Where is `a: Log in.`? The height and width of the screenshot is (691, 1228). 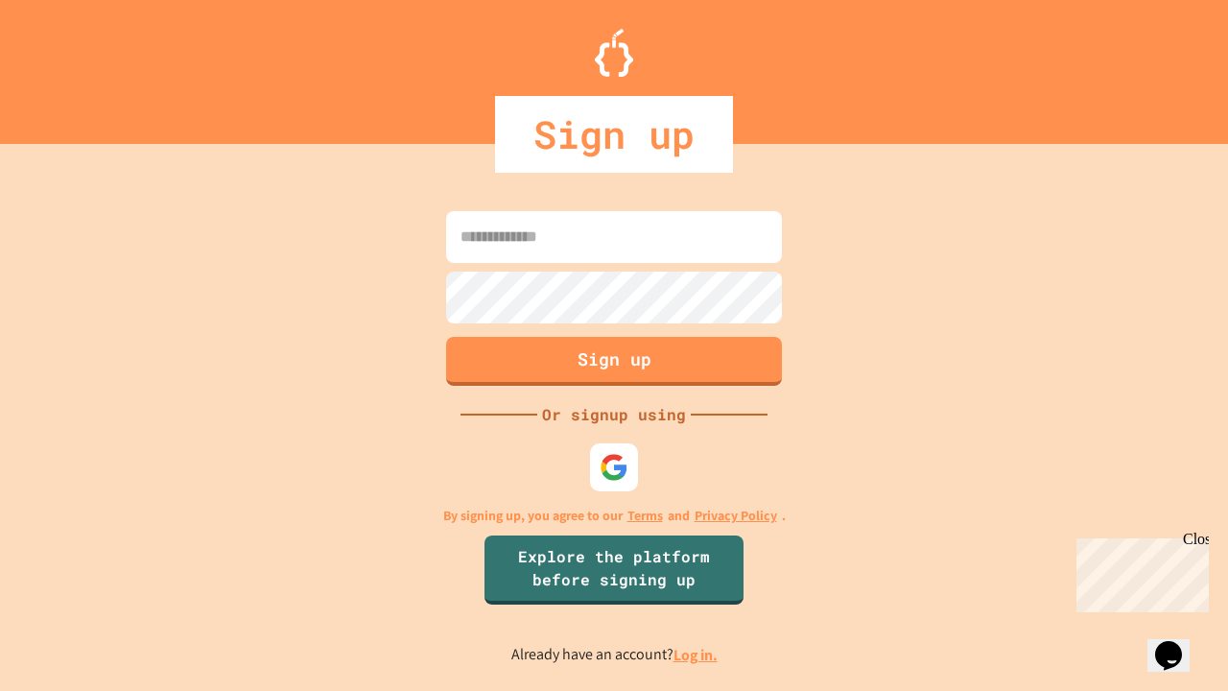
a: Log in. is located at coordinates (696, 655).